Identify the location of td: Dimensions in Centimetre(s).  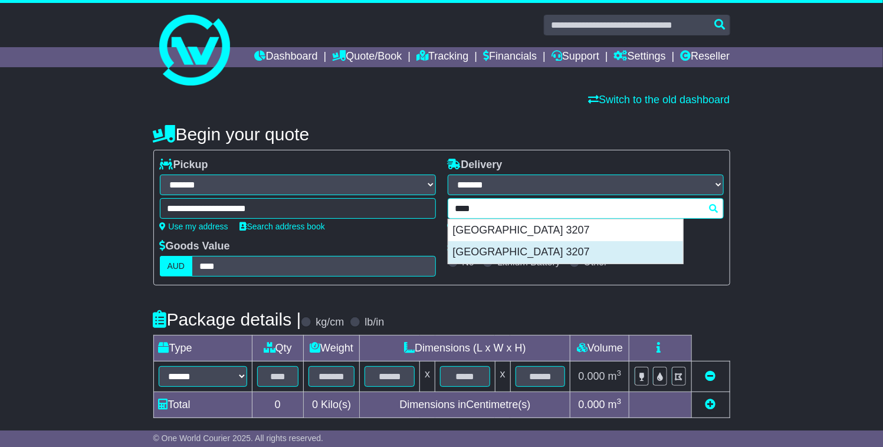
(465, 405).